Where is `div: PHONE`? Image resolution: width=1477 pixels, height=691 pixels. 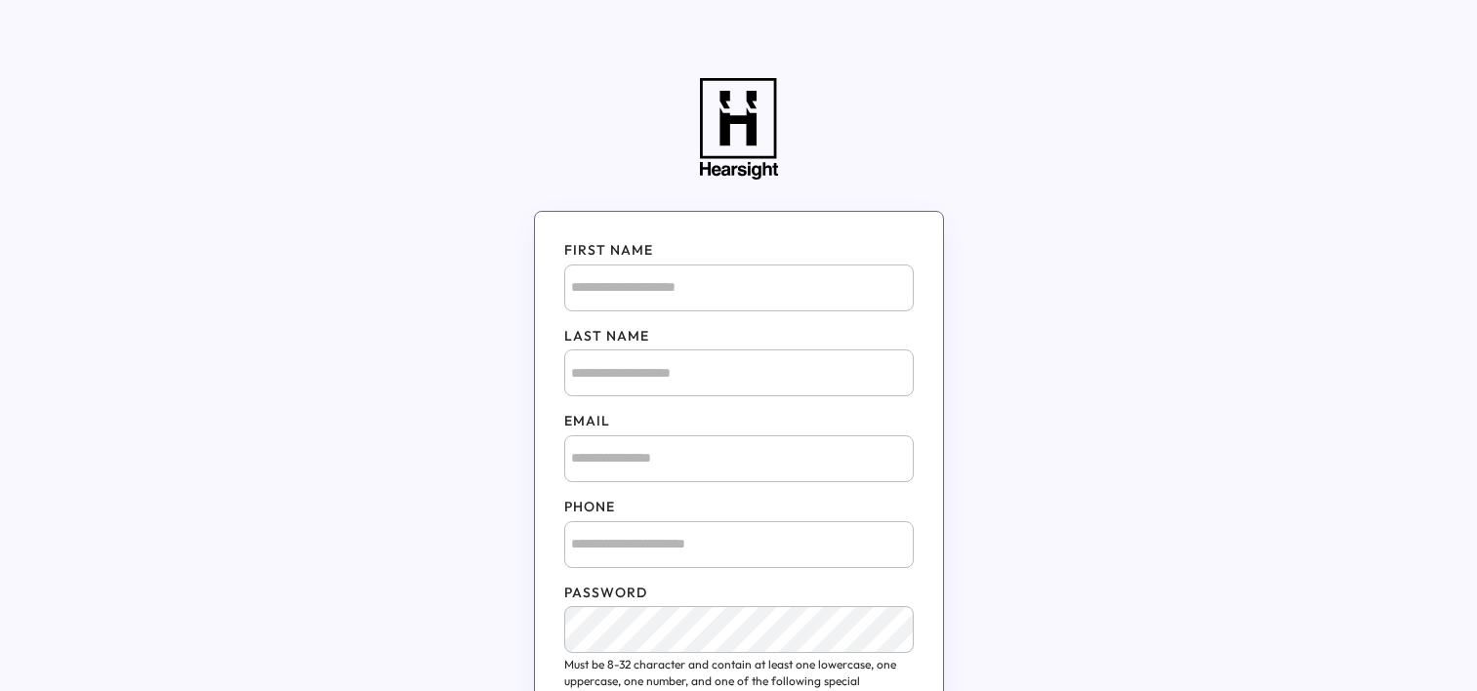
div: PHONE is located at coordinates (739, 508).